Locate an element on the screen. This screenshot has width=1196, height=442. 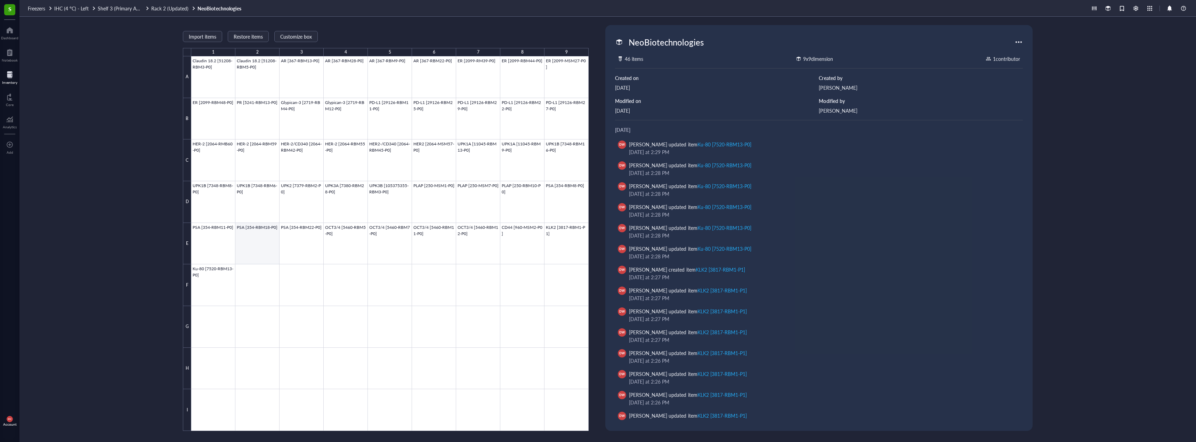
a: Notebook is located at coordinates (10, 55).